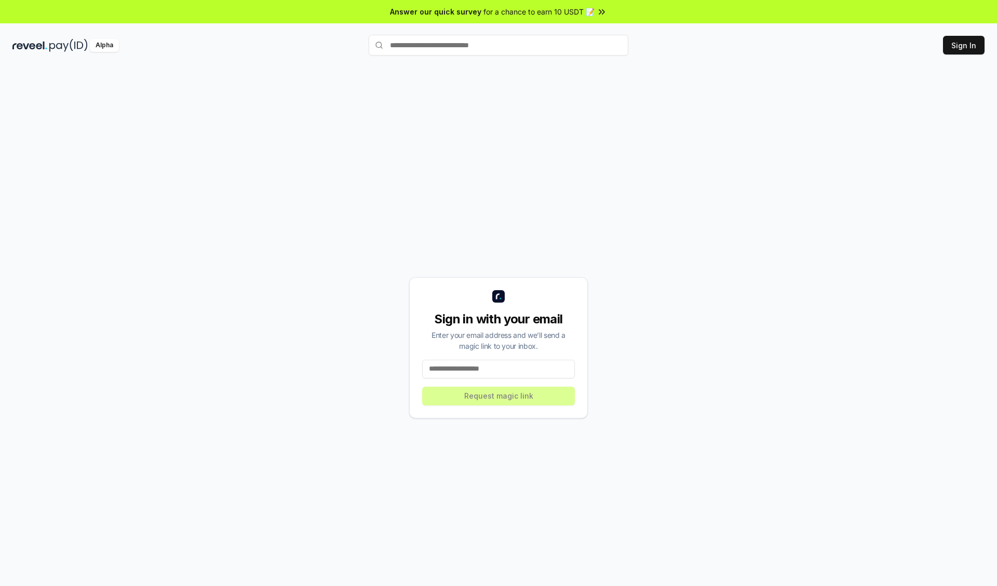  Describe the element at coordinates (498, 340) in the screenshot. I see `div: Enter your email address and we’ll send a magic link to your inbox.` at that location.